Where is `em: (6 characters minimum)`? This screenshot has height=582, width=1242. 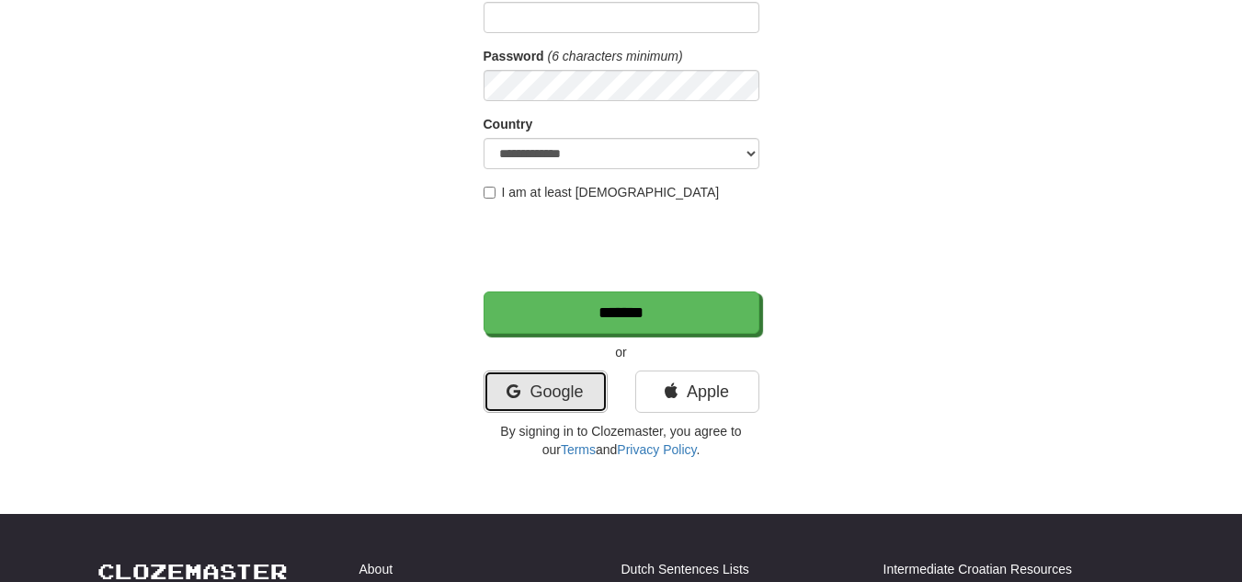
em: (6 characters minimum) is located at coordinates (615, 56).